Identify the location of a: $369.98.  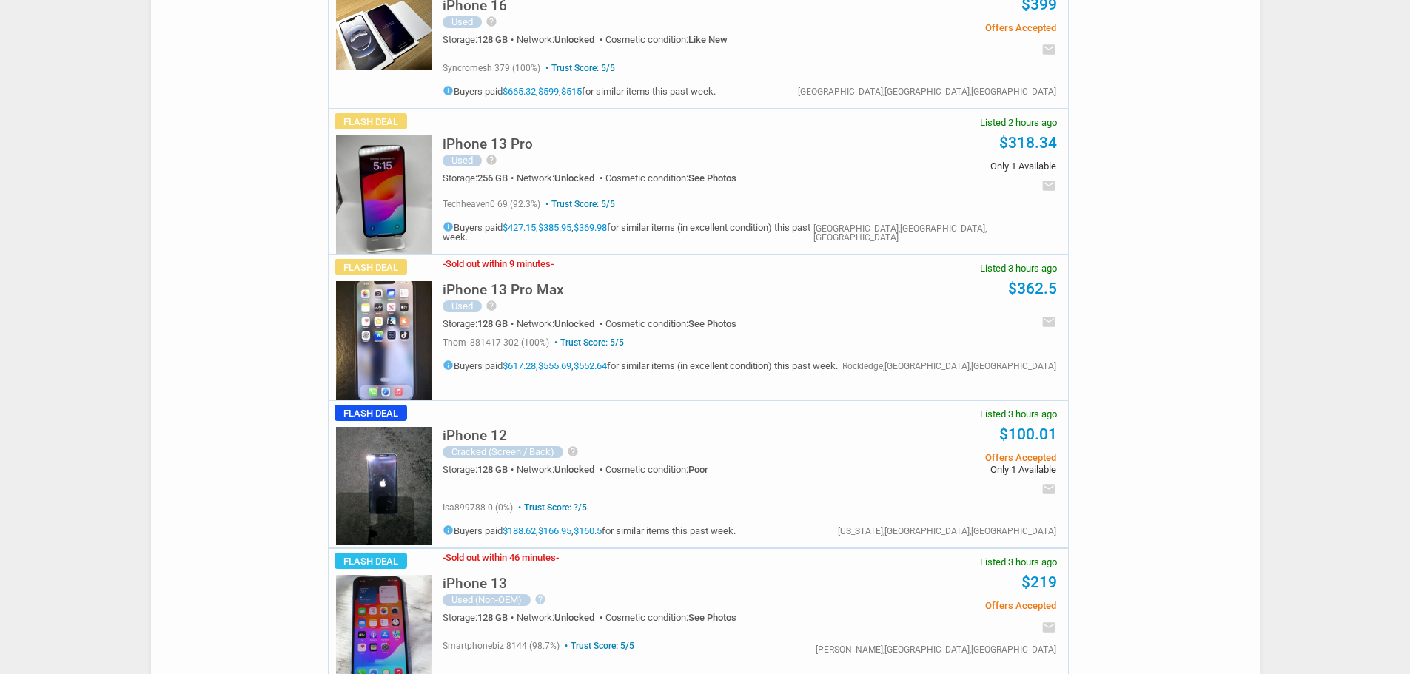
(590, 227).